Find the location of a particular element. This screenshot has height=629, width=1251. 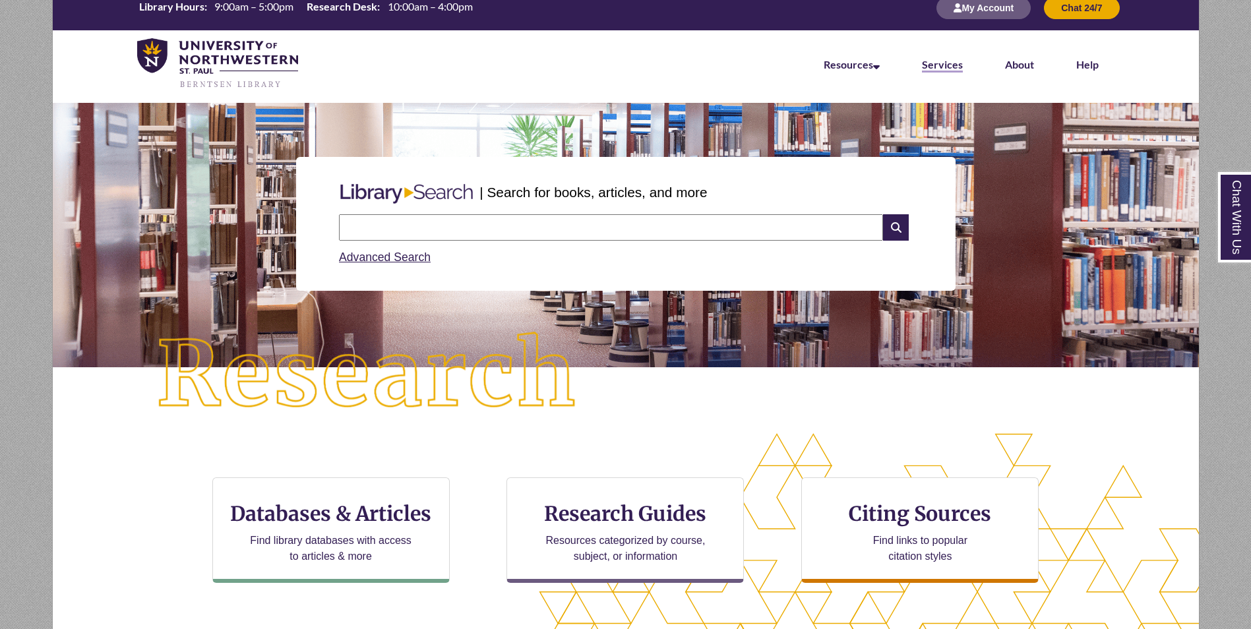

img: UNWSP Library Logo is located at coordinates (218, 64).